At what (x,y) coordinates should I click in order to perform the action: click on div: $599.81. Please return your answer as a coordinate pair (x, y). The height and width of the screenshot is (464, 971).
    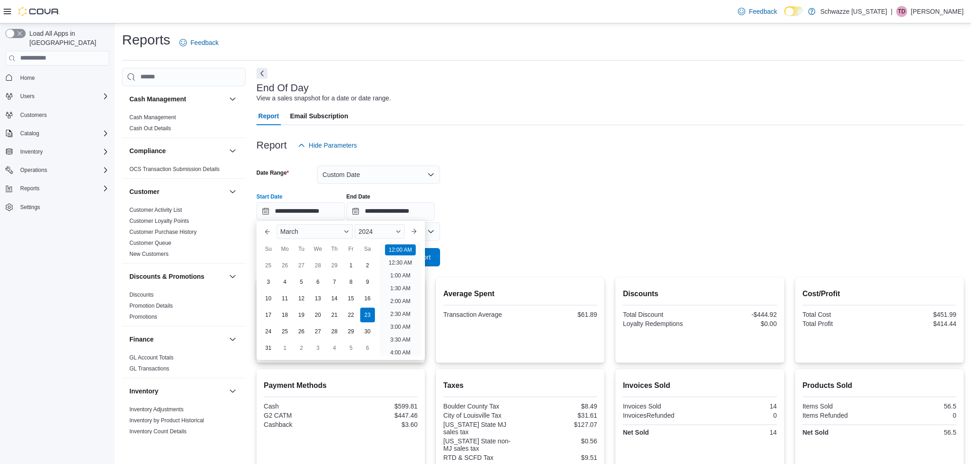
    Looking at the image, I should click on (380, 406).